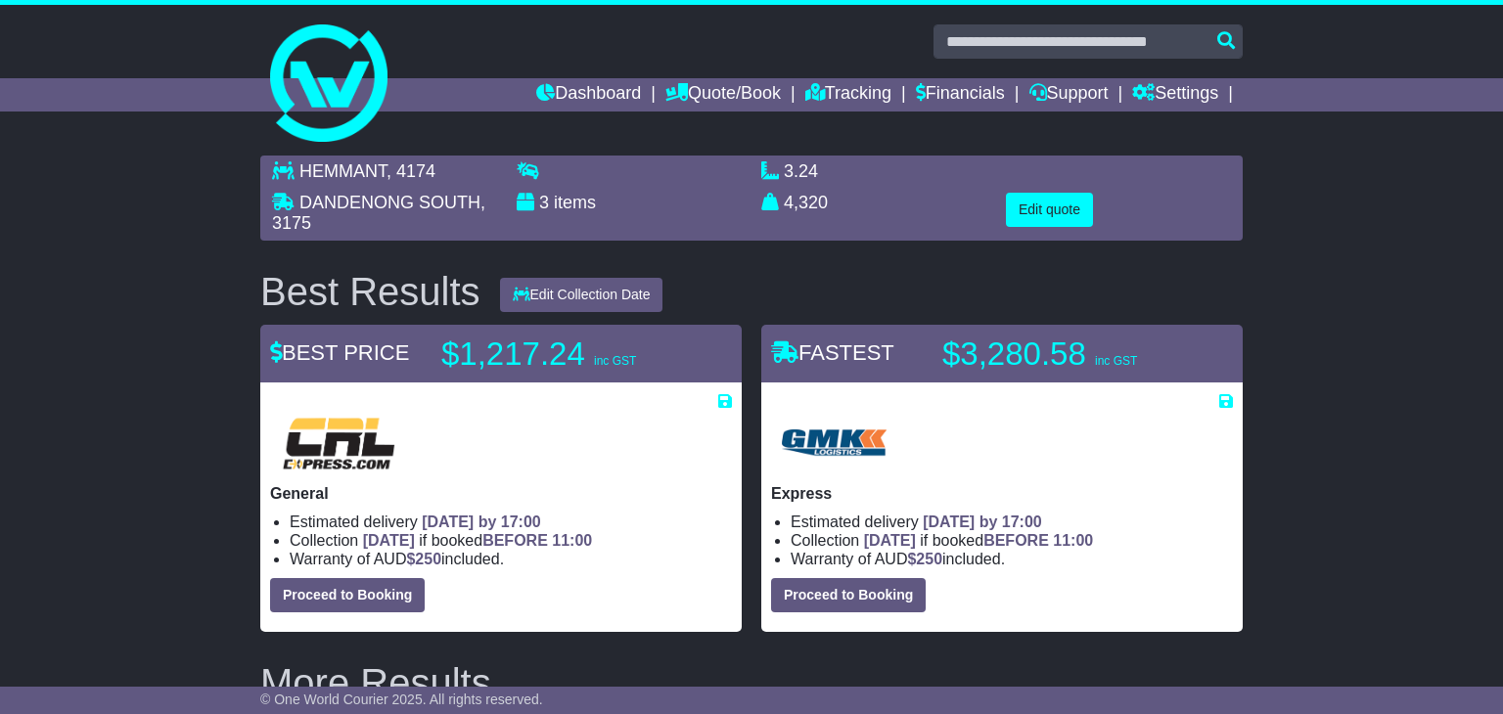 The width and height of the screenshot is (1503, 714). Describe the element at coordinates (805, 203) in the screenshot. I see `span: 4,320` at that location.